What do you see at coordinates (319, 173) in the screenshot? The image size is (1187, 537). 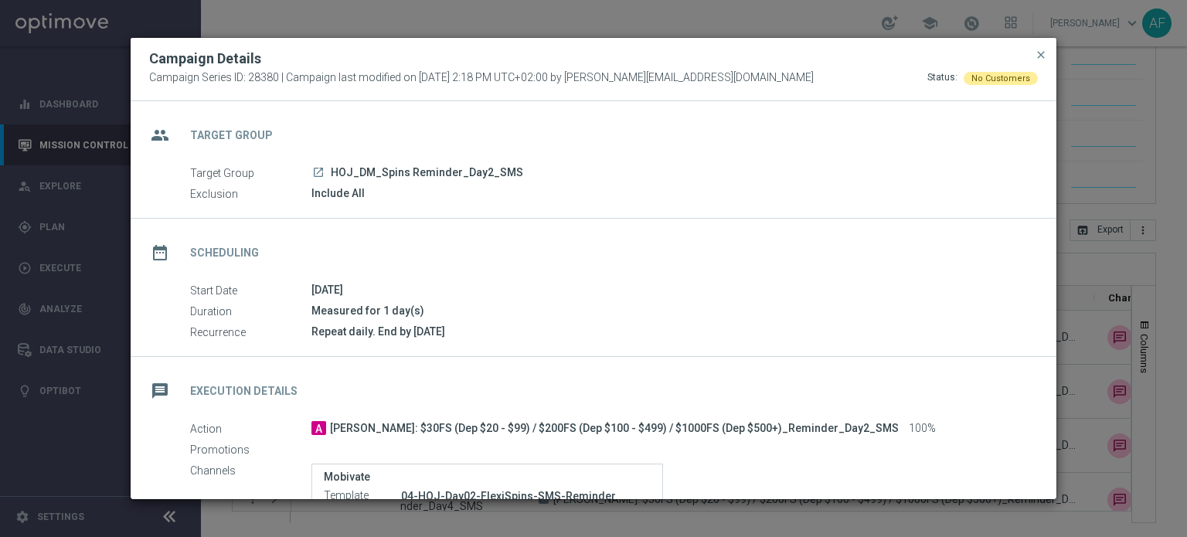 I see `a: launch` at bounding box center [319, 173].